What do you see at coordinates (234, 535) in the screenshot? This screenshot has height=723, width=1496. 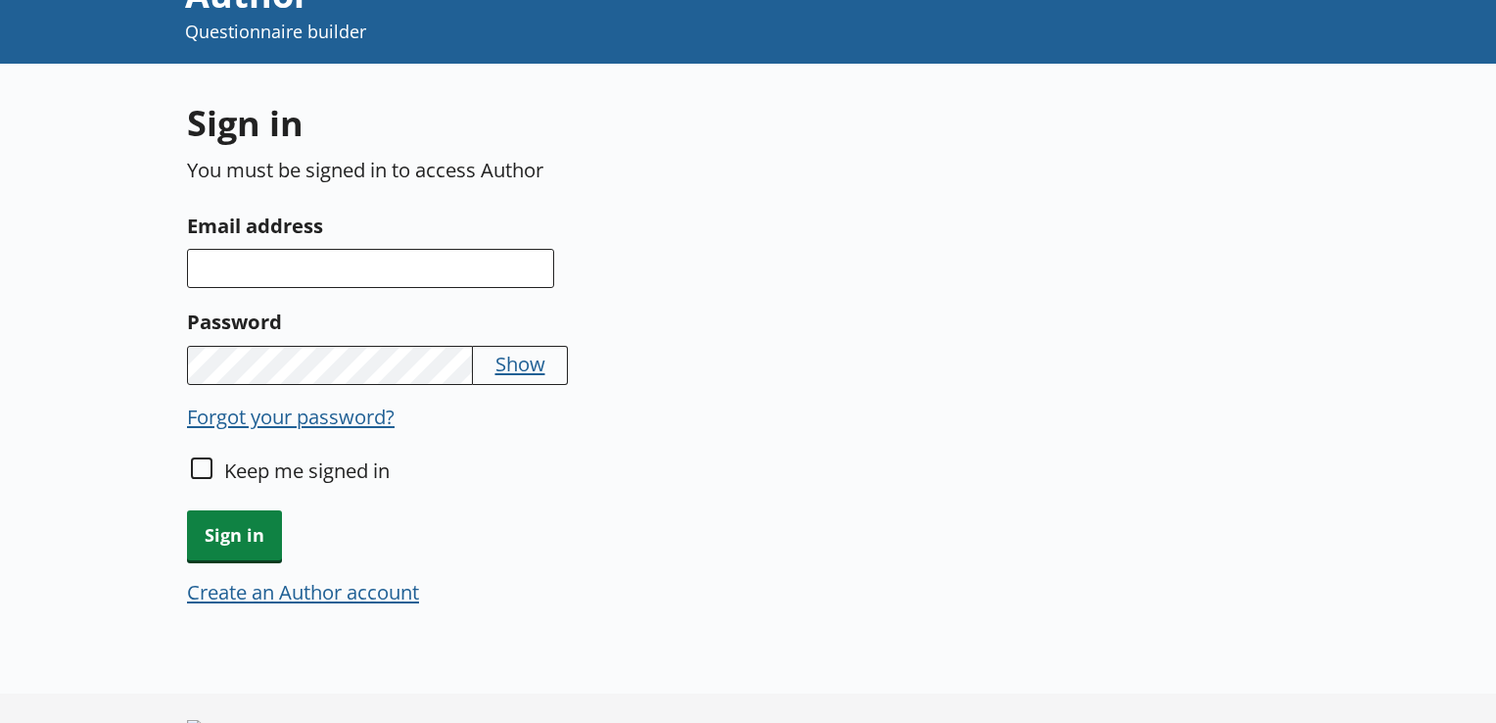 I see `span: Sign in` at bounding box center [234, 535].